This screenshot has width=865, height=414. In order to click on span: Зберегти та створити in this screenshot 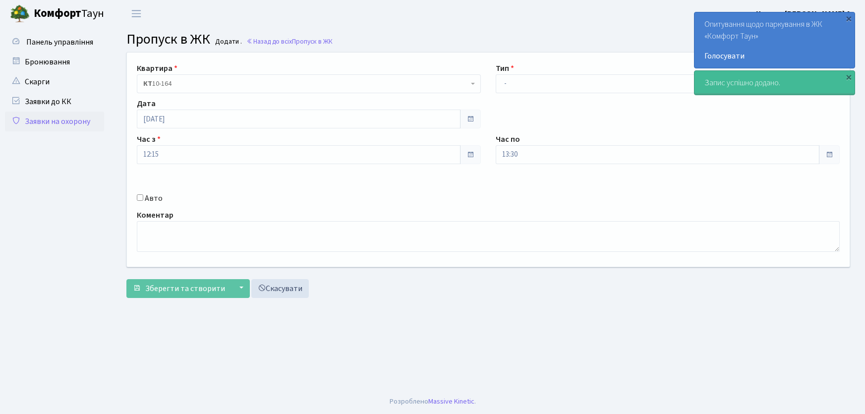, I will do `click(185, 288)`.